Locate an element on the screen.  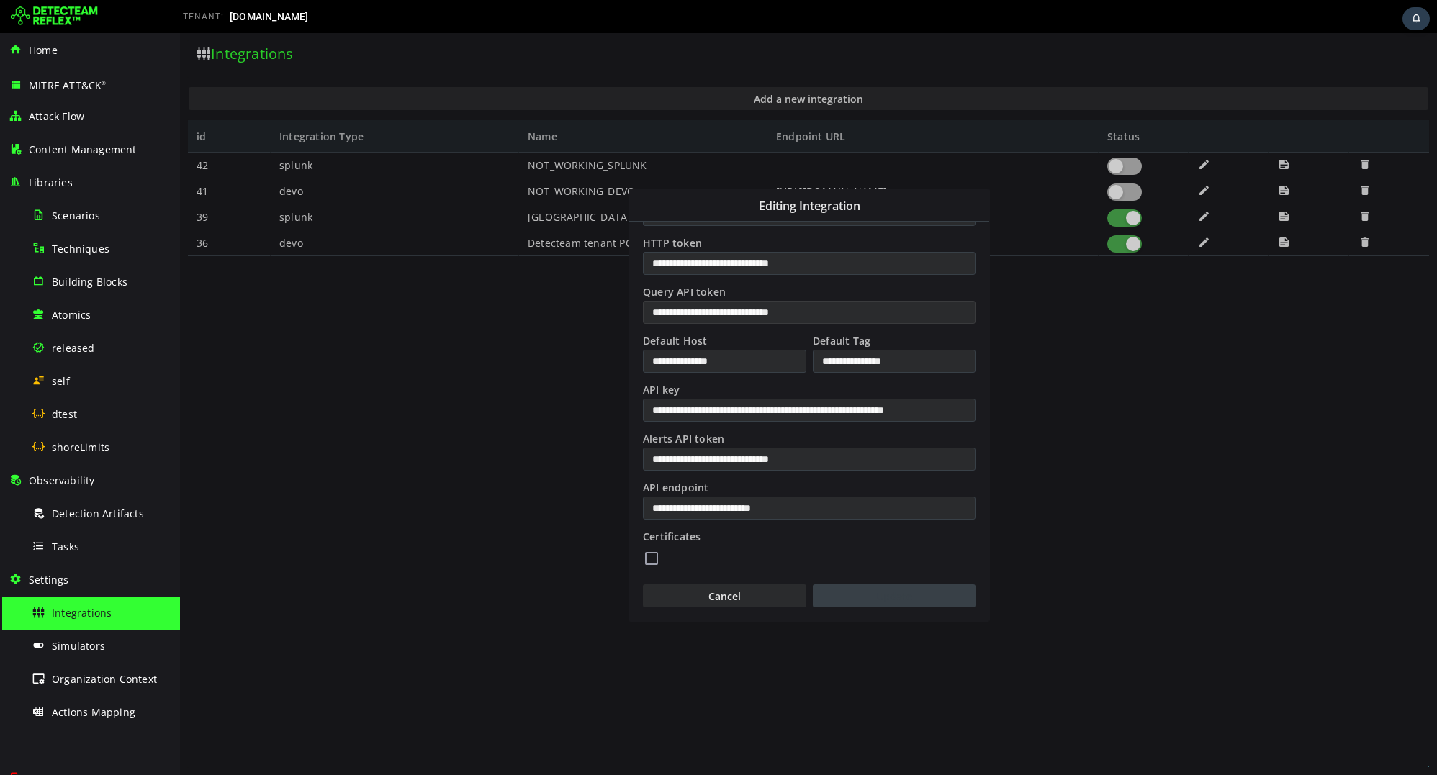
button: Update is located at coordinates (714, 563).